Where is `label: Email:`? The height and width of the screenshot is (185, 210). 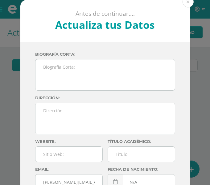 label: Email: is located at coordinates (69, 169).